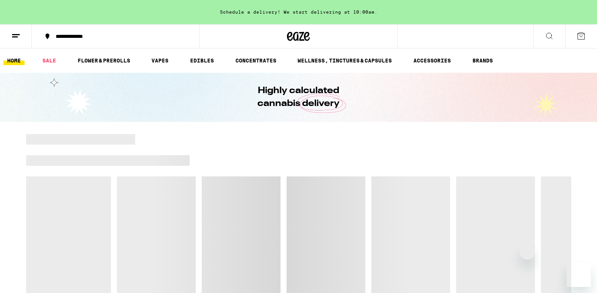 This screenshot has height=293, width=597. I want to click on a: BRANDS, so click(483, 61).